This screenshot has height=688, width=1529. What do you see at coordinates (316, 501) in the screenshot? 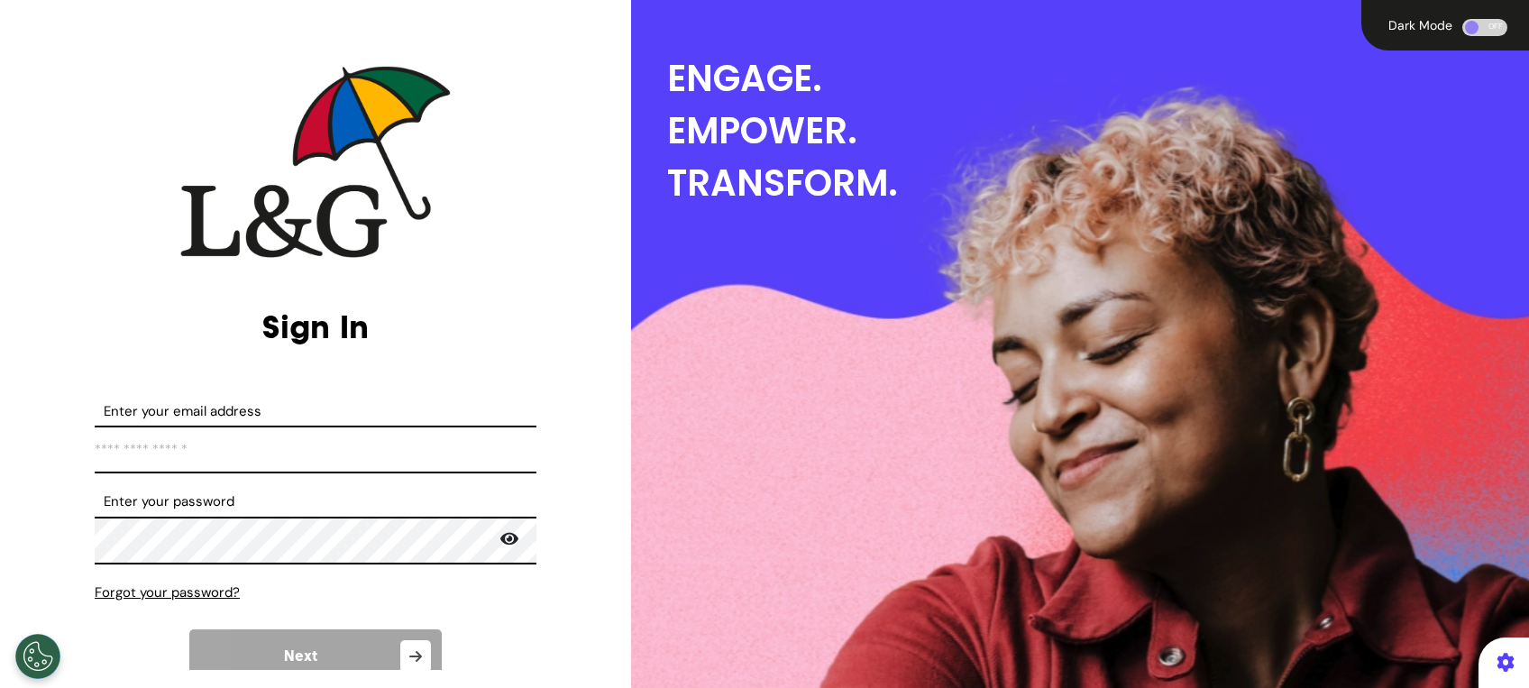
I see `label: Enter your password` at bounding box center [316, 501].